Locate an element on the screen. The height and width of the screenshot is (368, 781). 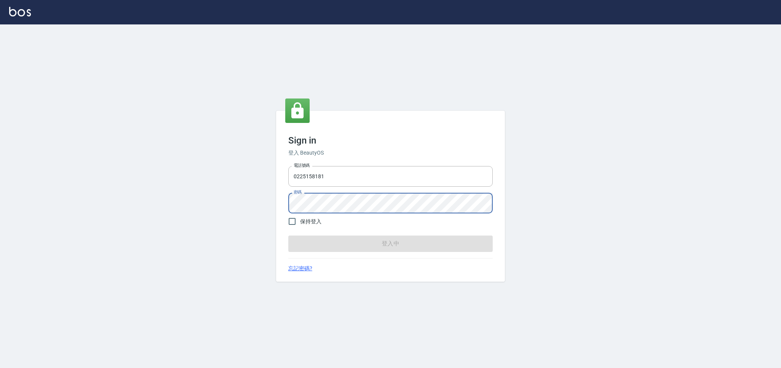
a: 忘記密碼? is located at coordinates (300, 268).